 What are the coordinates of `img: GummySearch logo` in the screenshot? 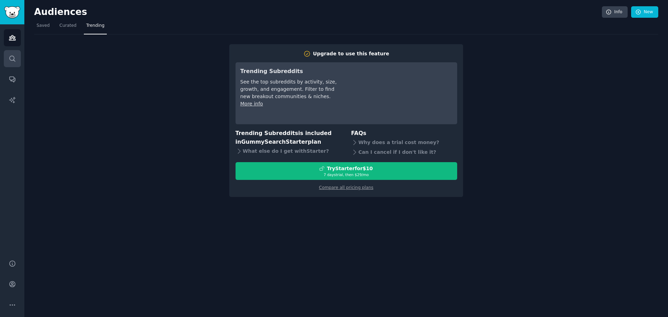 It's located at (12, 12).